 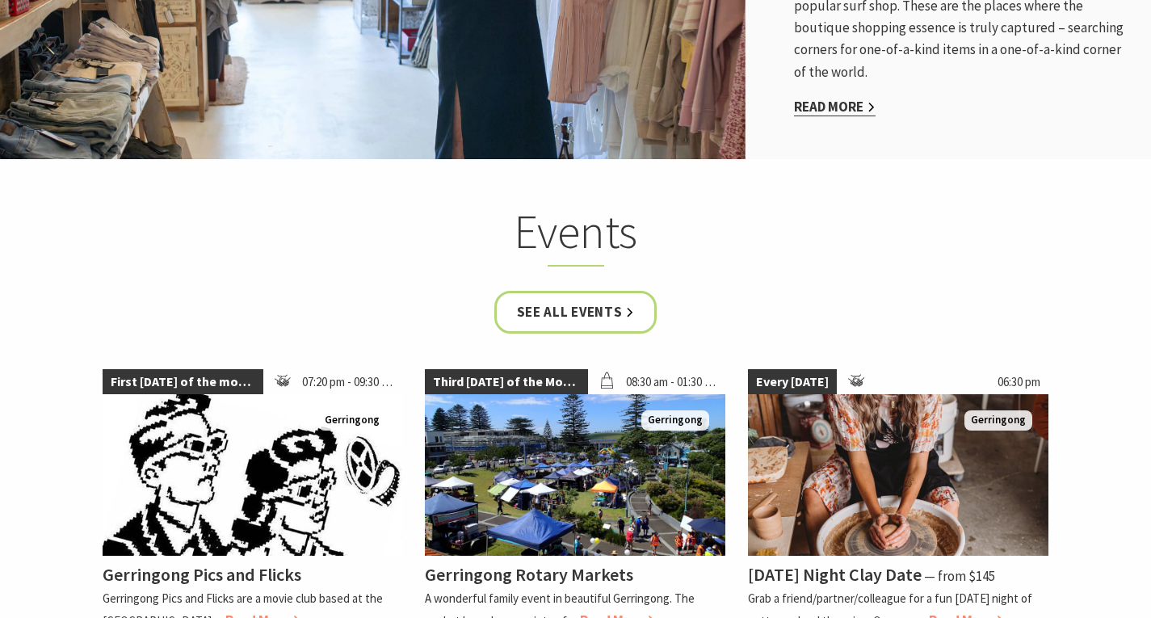 I want to click on h2: Events, so click(x=576, y=235).